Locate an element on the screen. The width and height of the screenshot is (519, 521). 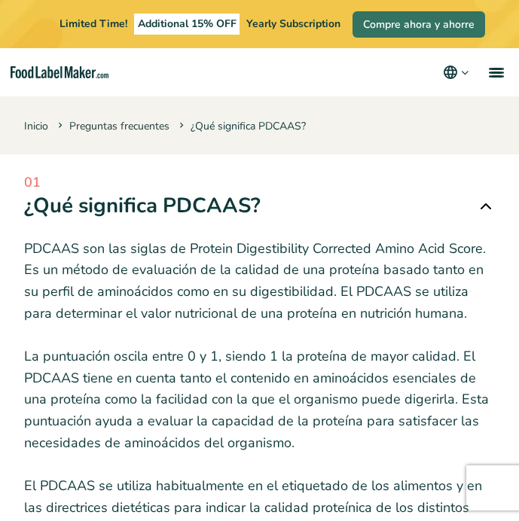
p: La puntuación oscila entre 0 y 1, siendo 1 la proteína de mayor calidad. El PDCAAS tiene en cuent... is located at coordinates (259, 400).